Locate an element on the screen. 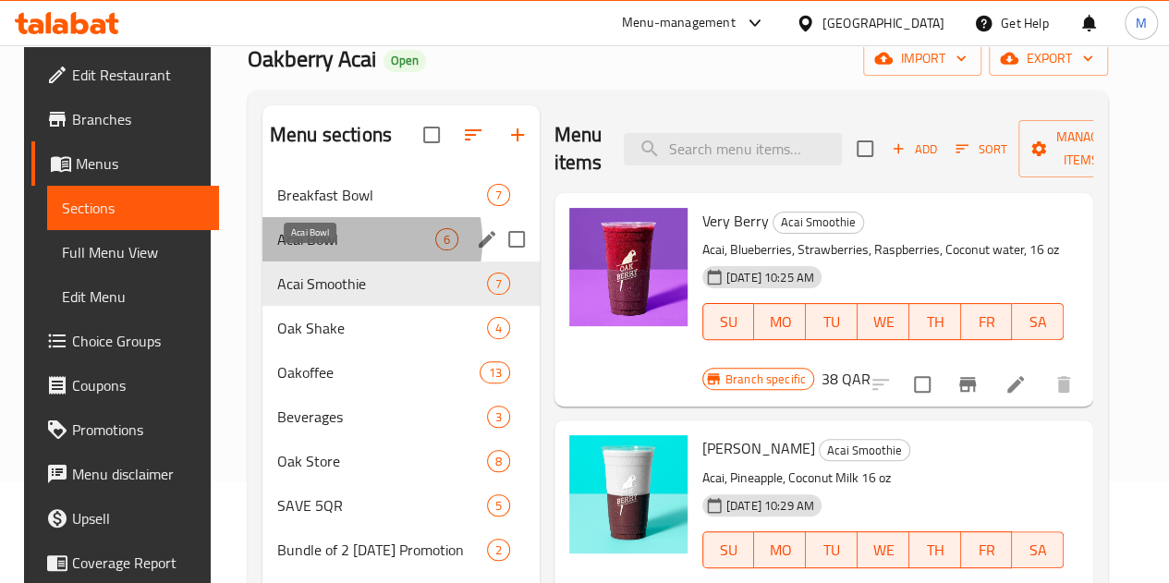 The height and width of the screenshot is (583, 1169). img: Coco Breeze is located at coordinates (628, 494).